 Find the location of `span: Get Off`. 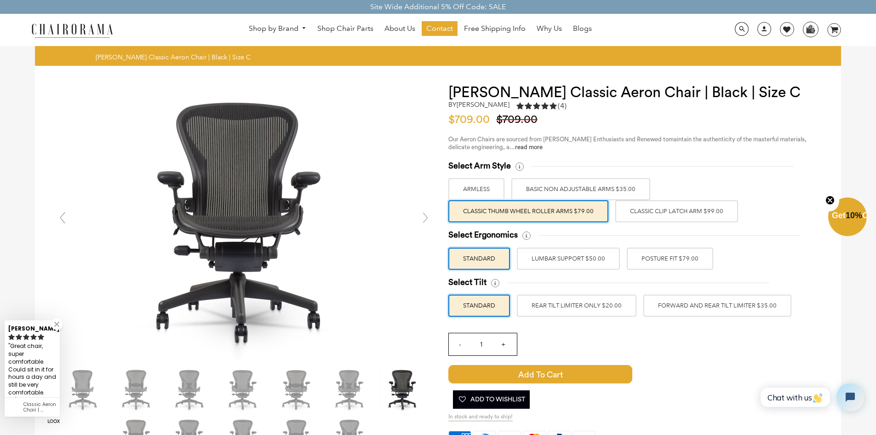

span: Get Off is located at coordinates (853, 215).